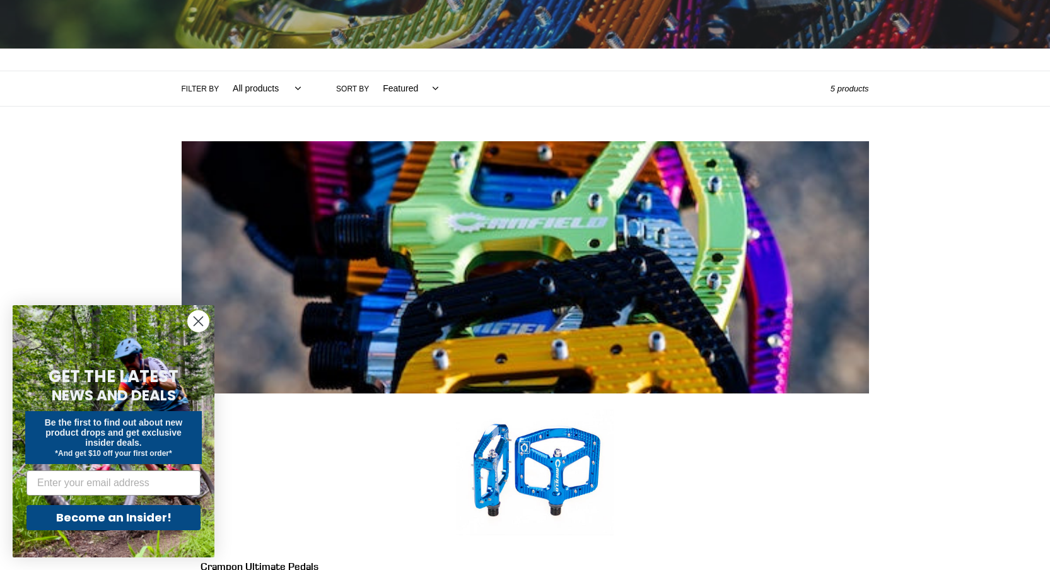  Describe the element at coordinates (113, 518) in the screenshot. I see `button: Become an Insider!` at that location.